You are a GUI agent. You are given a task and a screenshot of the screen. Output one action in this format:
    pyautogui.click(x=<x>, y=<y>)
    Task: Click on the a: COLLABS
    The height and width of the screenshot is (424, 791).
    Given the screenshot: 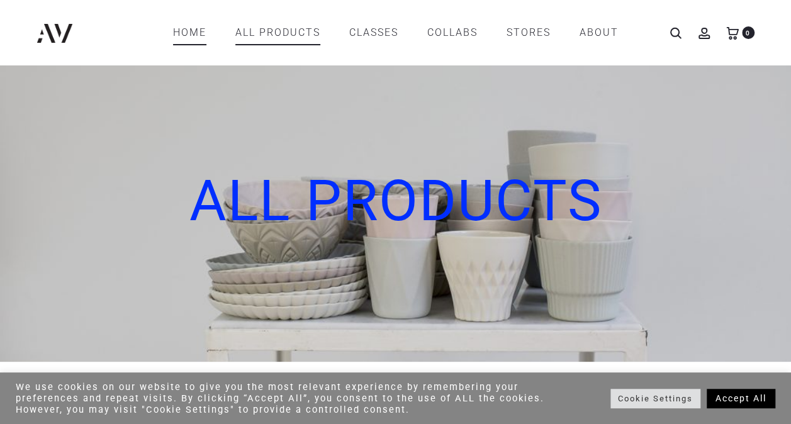 What is the action you would take?
    pyautogui.click(x=453, y=33)
    